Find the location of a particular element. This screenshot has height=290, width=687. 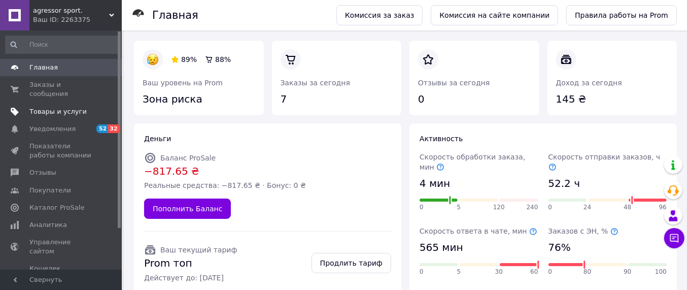

span: Активность is located at coordinates (441, 139).